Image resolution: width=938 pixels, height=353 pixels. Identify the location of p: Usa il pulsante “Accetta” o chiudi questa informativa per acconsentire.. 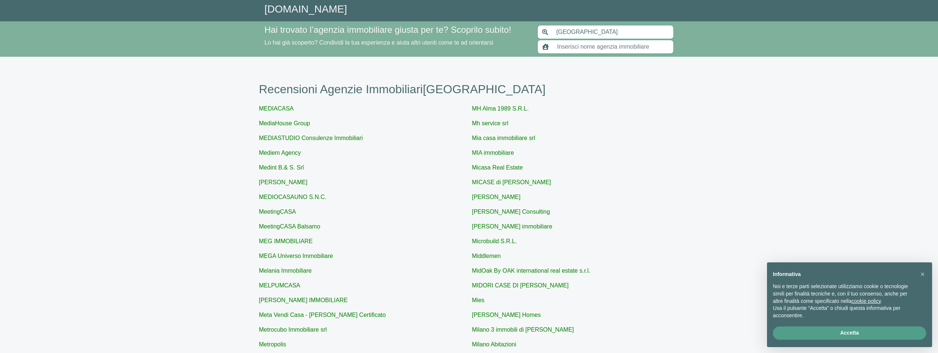
(844, 312).